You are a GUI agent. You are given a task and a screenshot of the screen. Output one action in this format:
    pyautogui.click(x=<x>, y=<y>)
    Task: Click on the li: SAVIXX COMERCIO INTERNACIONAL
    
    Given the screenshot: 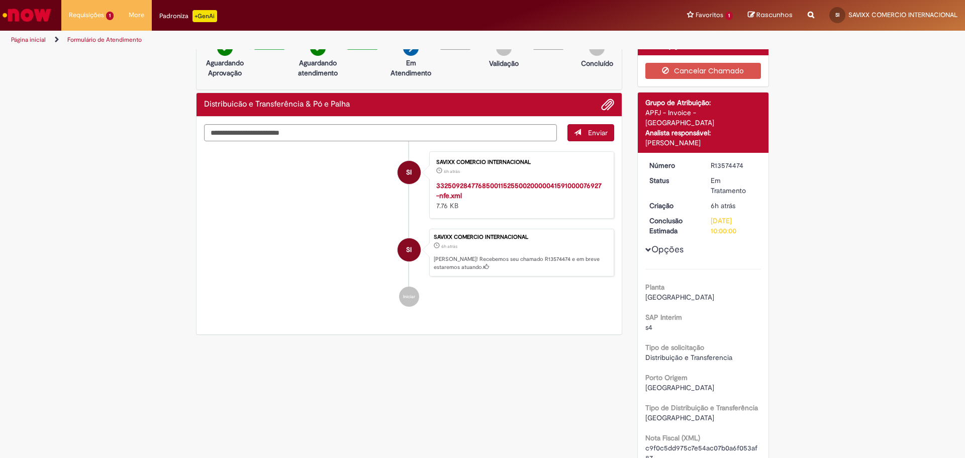 What is the action you would take?
    pyautogui.click(x=409, y=253)
    